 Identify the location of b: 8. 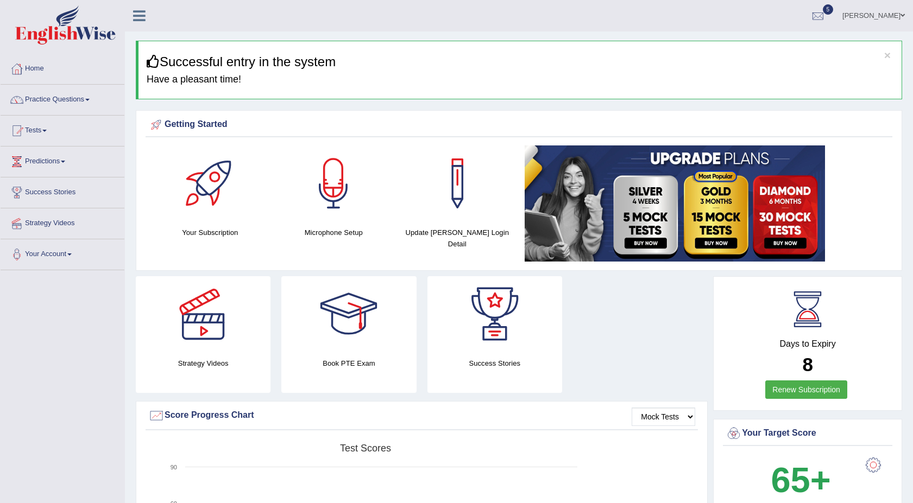
(807, 364).